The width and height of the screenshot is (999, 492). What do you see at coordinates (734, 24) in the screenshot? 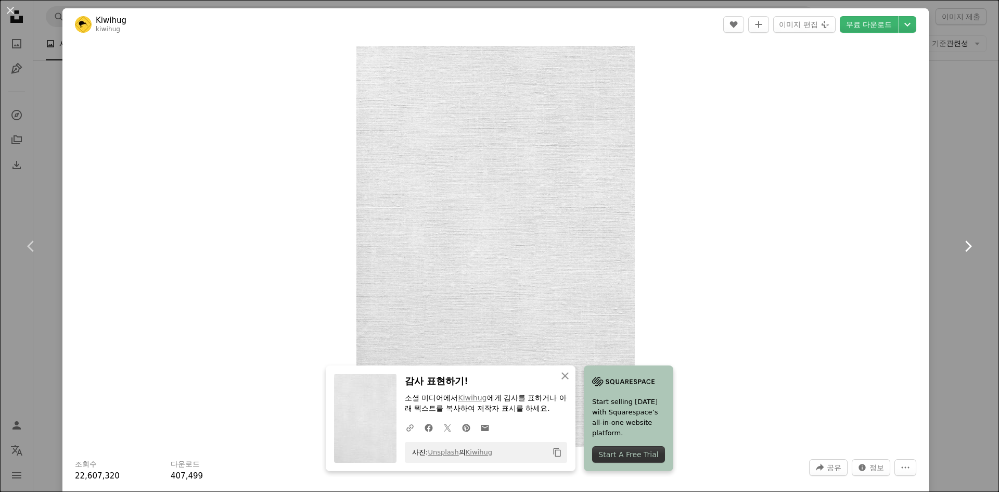
I see `button: 좋아요` at bounding box center [734, 24].